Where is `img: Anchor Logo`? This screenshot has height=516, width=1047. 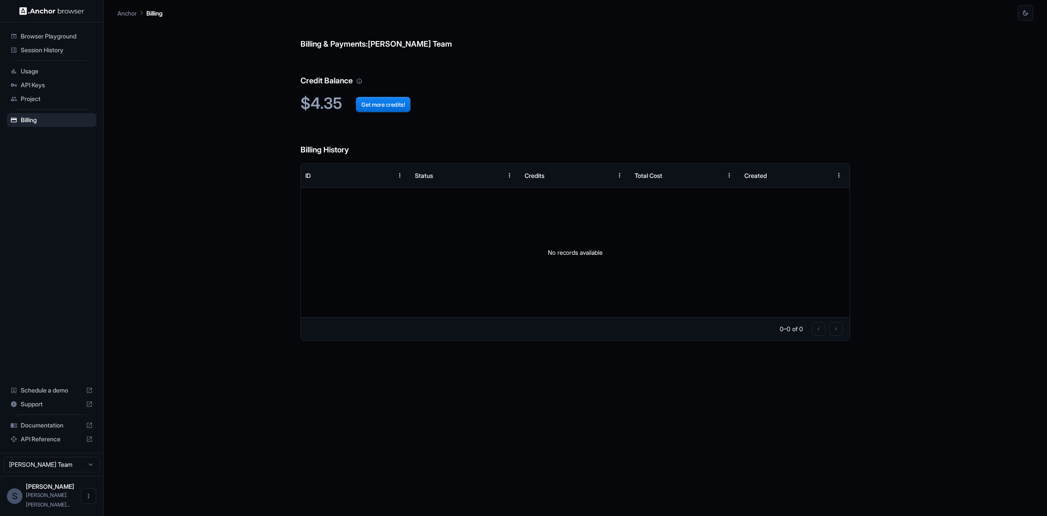 img: Anchor Logo is located at coordinates (52, 11).